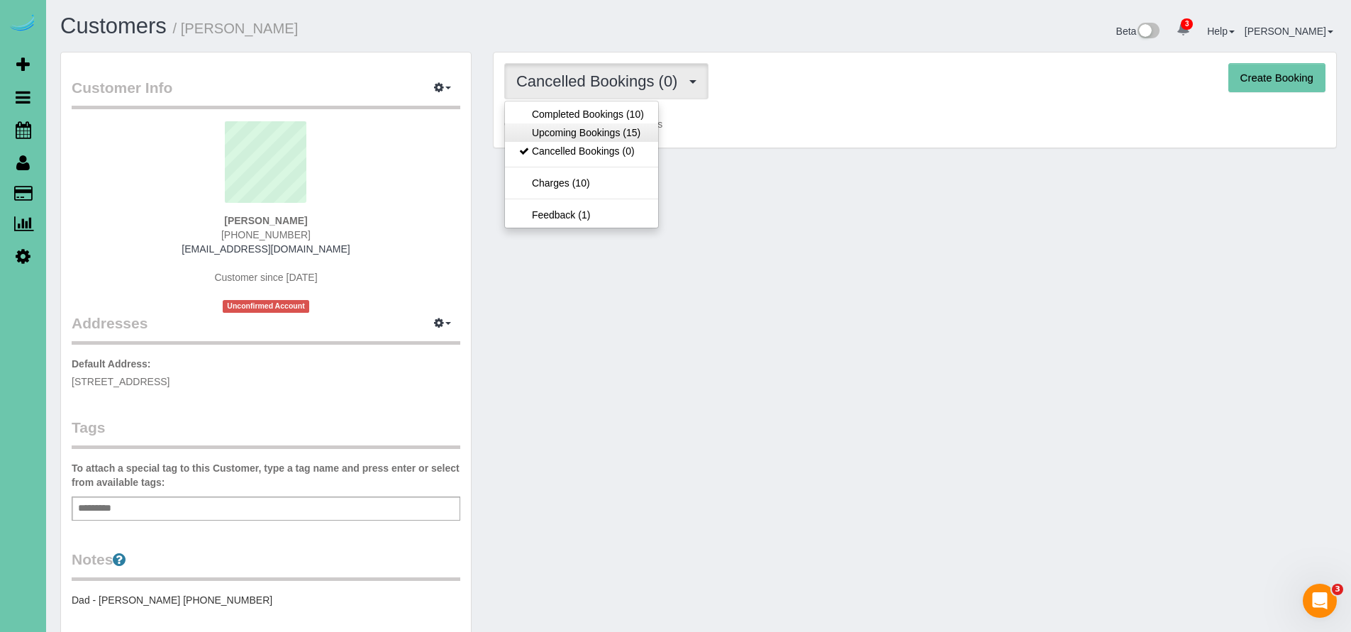 The image size is (1351, 632). What do you see at coordinates (582, 215) in the screenshot?
I see `a: Feedback (1)` at bounding box center [582, 215].